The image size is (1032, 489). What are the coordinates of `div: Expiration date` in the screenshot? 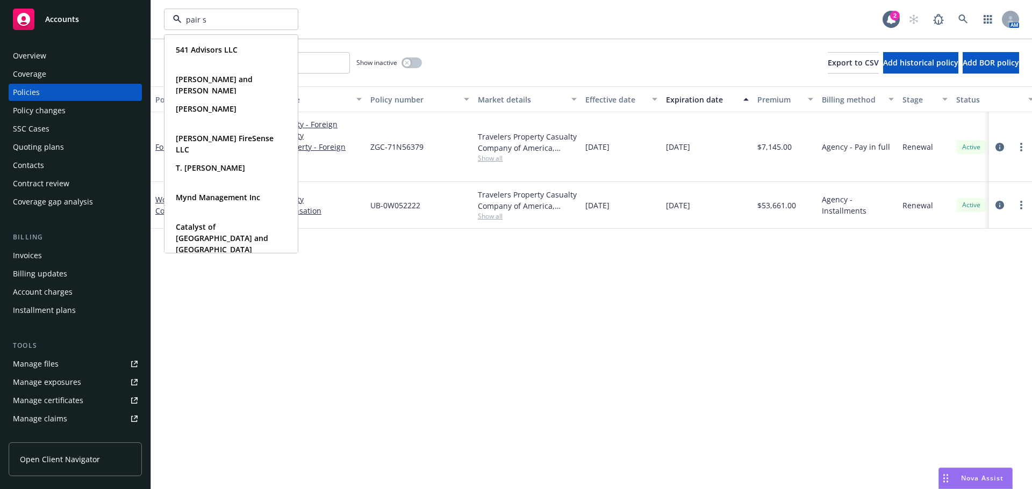 It's located at (701, 99).